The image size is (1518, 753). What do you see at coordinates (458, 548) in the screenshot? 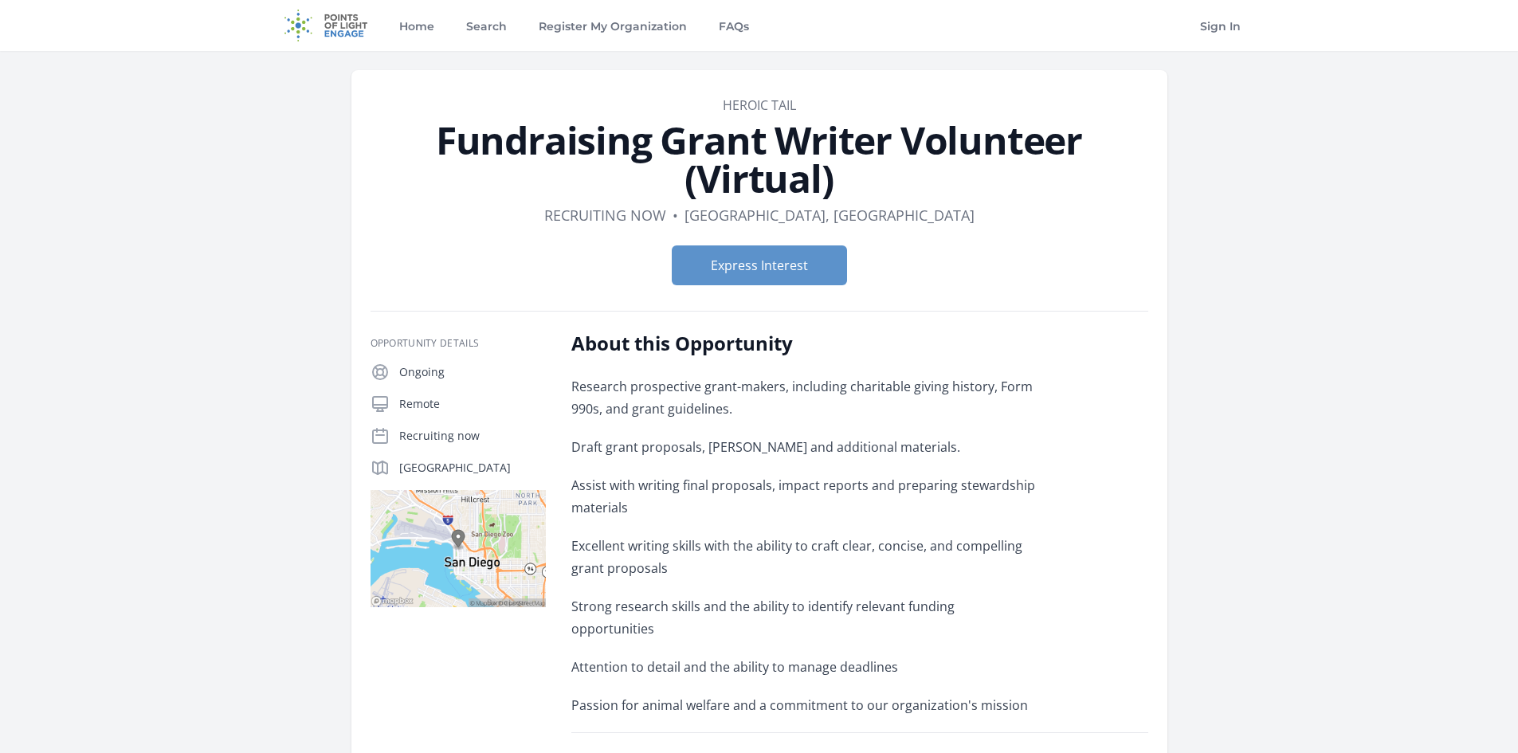
I see `img: Map` at bounding box center [458, 548].